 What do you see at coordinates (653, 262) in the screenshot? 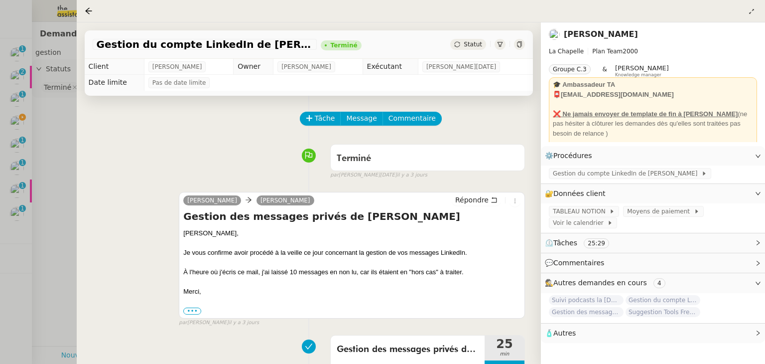
I see `div: 💬Commentaires` at bounding box center [653, 262].